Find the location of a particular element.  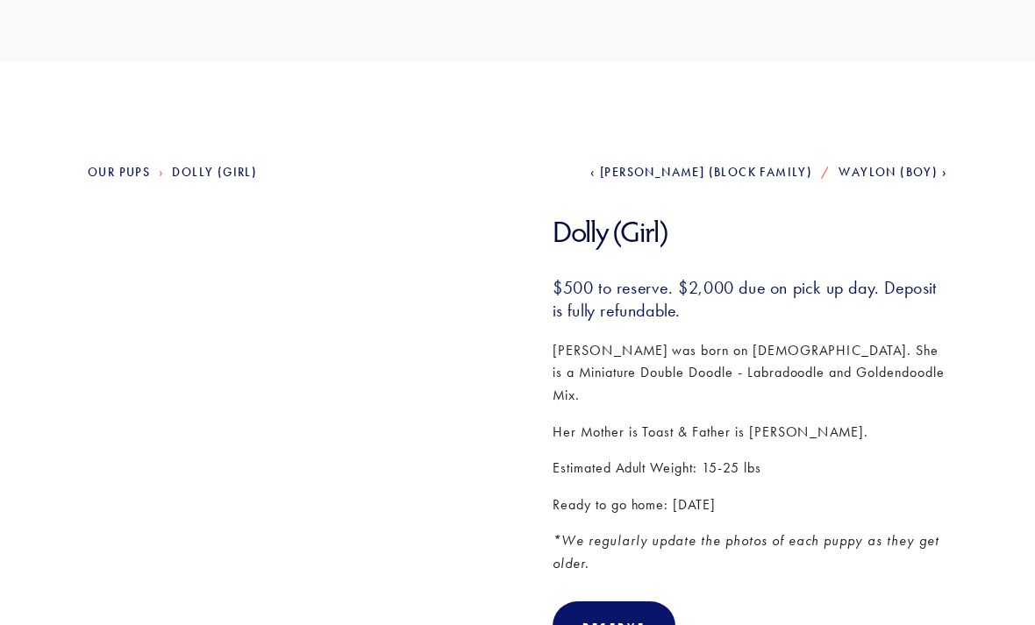

span: Waylon (Boy) is located at coordinates (887, 172).